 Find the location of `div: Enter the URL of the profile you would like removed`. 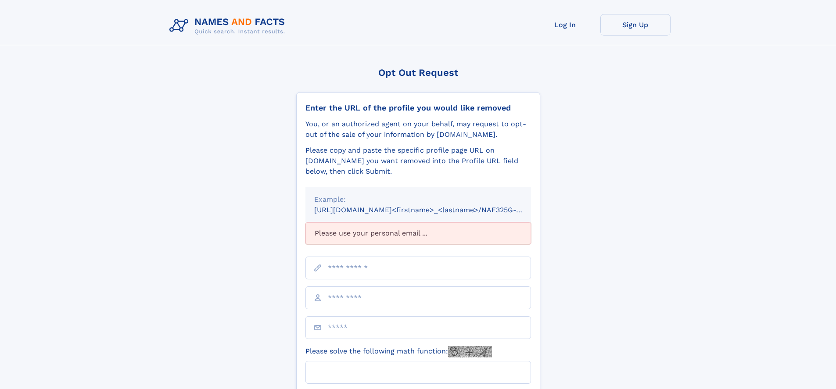

div: Enter the URL of the profile you would like removed is located at coordinates (418, 108).